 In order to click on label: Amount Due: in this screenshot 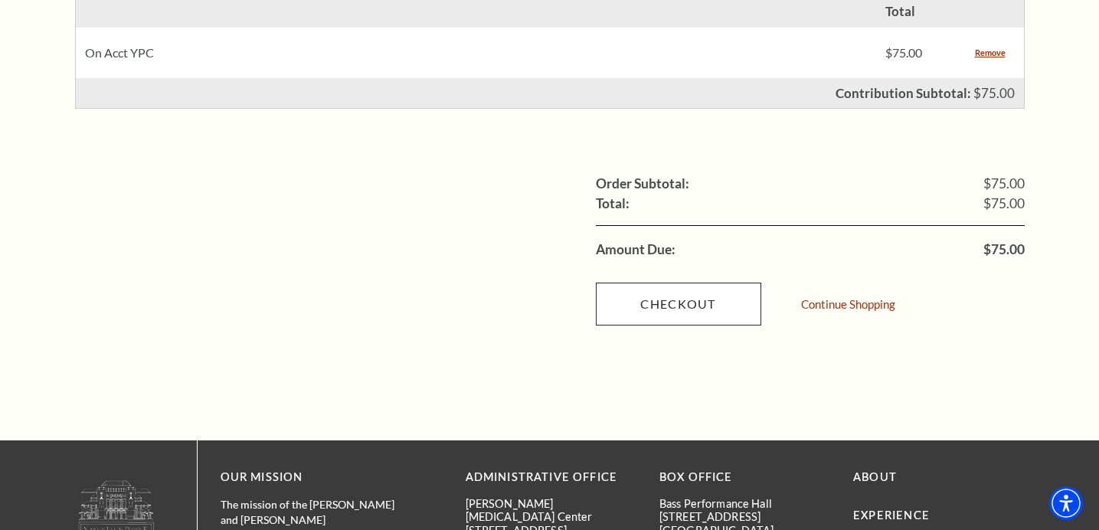, I will do `click(636, 250)`.